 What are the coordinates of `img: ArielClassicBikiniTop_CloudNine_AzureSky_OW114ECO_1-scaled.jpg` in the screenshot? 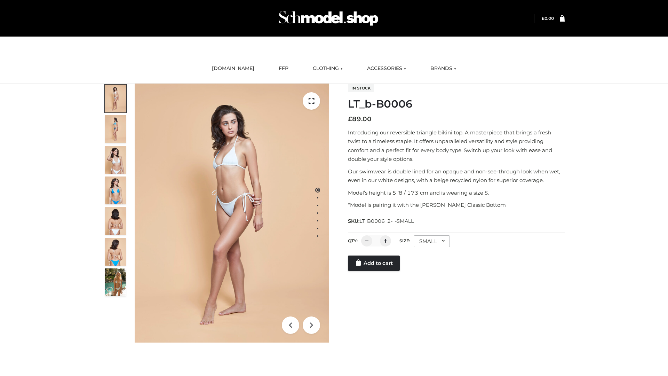 It's located at (116, 99).